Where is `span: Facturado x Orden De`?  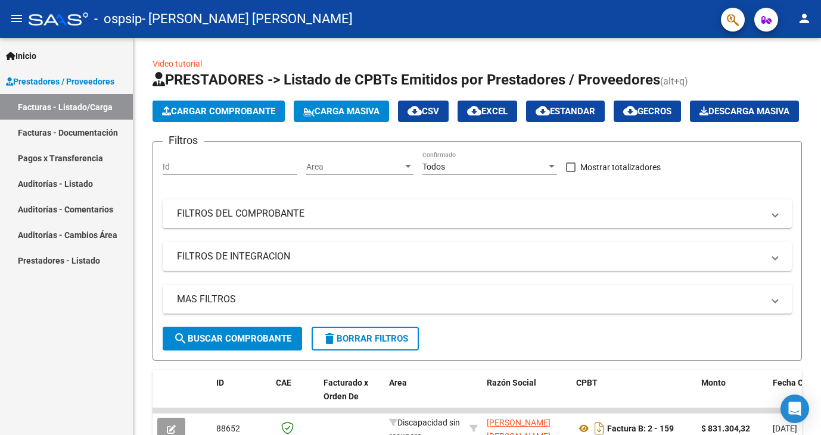 span: Facturado x Orden De is located at coordinates (346, 390).